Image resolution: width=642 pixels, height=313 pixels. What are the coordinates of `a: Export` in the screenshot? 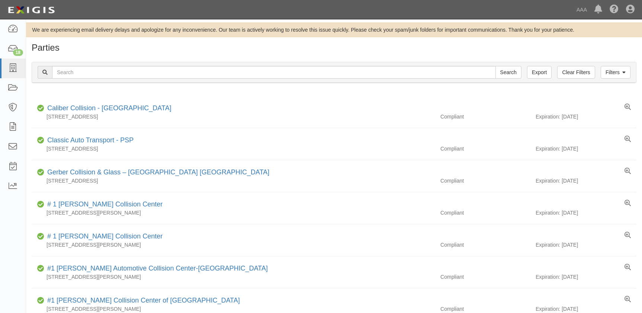 It's located at (539, 72).